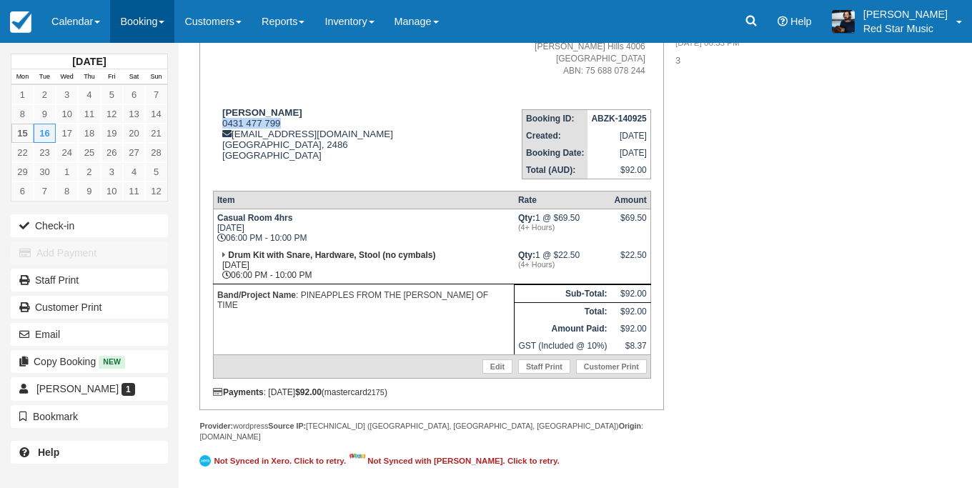  Describe the element at coordinates (111, 362) in the screenshot. I see `span: New` at that location.